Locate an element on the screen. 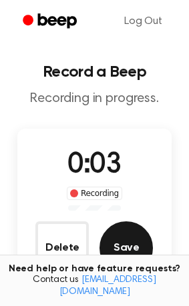  span: 0:03 is located at coordinates (94, 165).